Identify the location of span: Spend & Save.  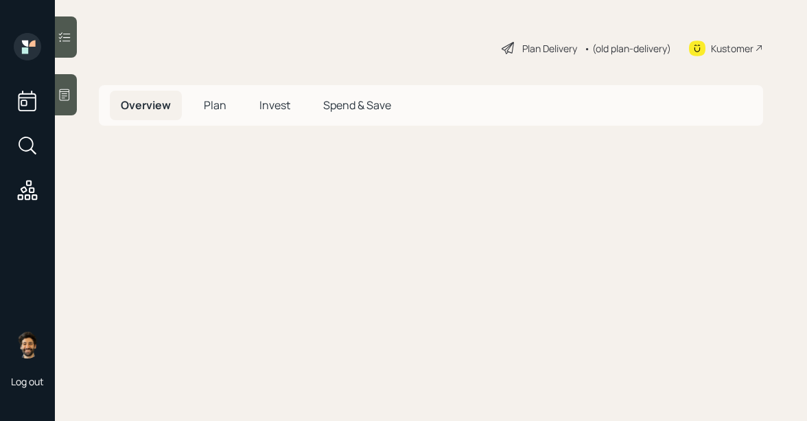
(357, 105).